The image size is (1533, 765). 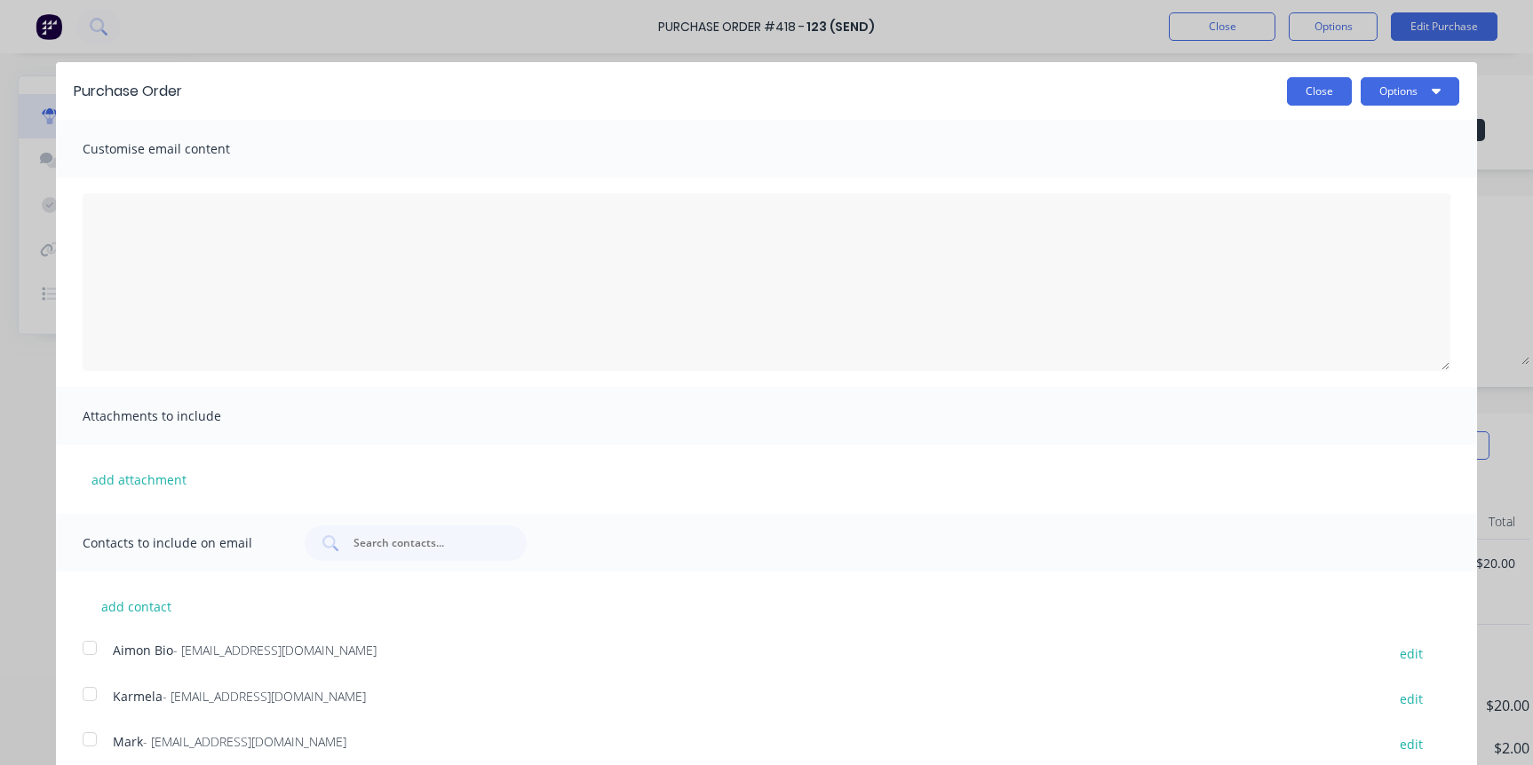 What do you see at coordinates (1319, 91) in the screenshot?
I see `button: Close` at bounding box center [1319, 91].